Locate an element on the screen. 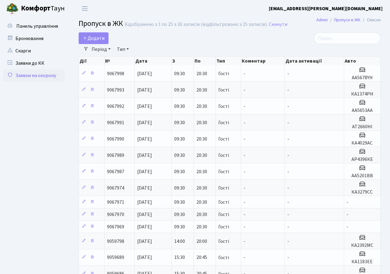 The height and width of the screenshot is (274, 390). span: Пропуск в ЖК is located at coordinates (101, 23).